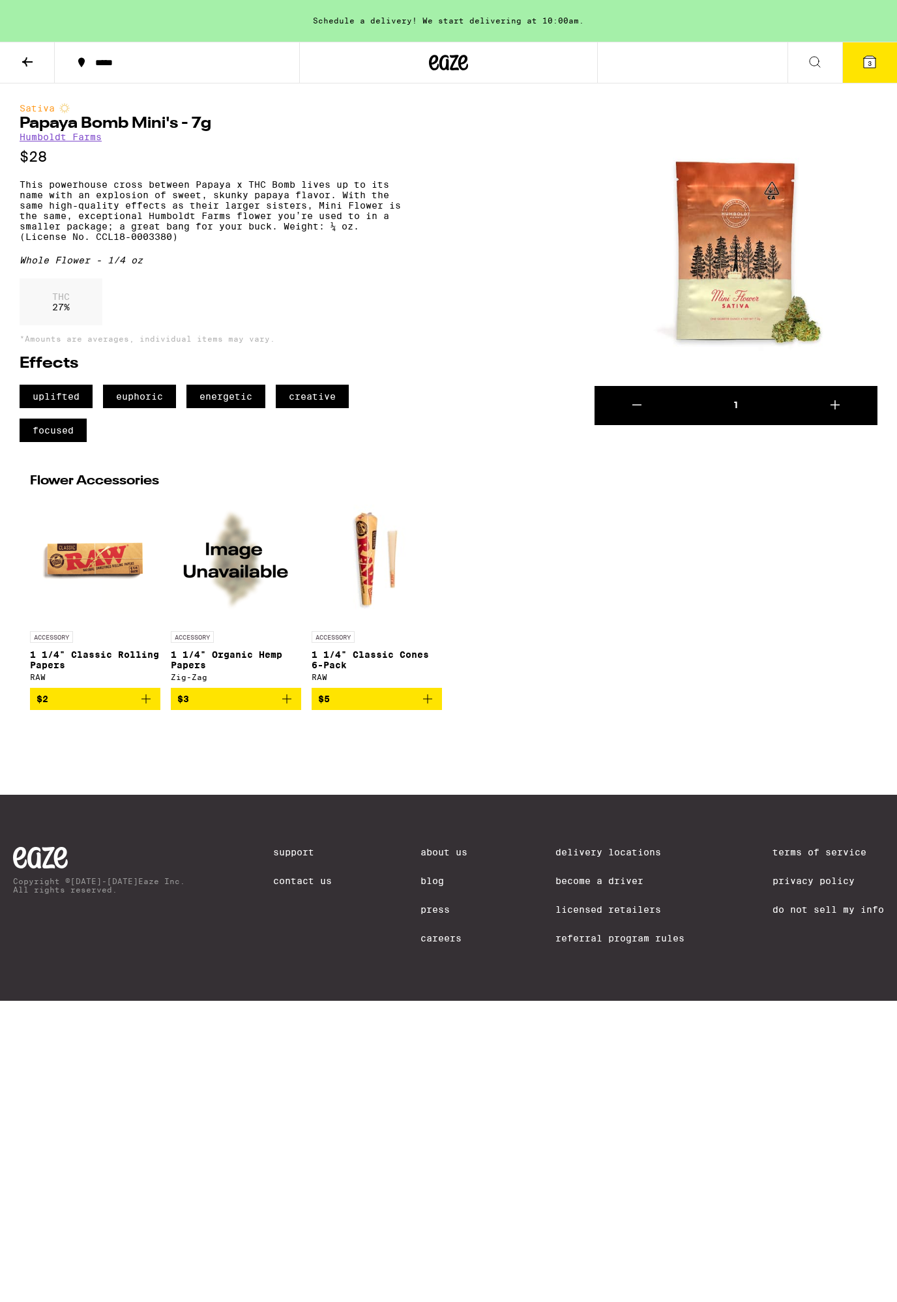 This screenshot has height=1302, width=897. Describe the element at coordinates (212, 338) in the screenshot. I see `p: *Amounts are averages, individual items may vary.` at that location.